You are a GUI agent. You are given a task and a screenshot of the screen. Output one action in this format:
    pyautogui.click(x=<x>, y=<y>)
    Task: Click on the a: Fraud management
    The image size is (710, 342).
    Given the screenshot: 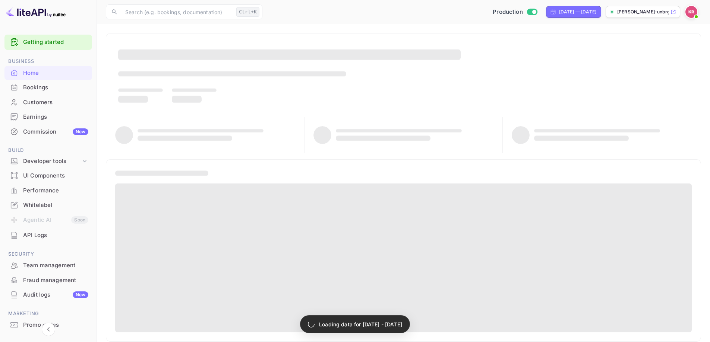 What is the action you would take?
    pyautogui.click(x=48, y=280)
    